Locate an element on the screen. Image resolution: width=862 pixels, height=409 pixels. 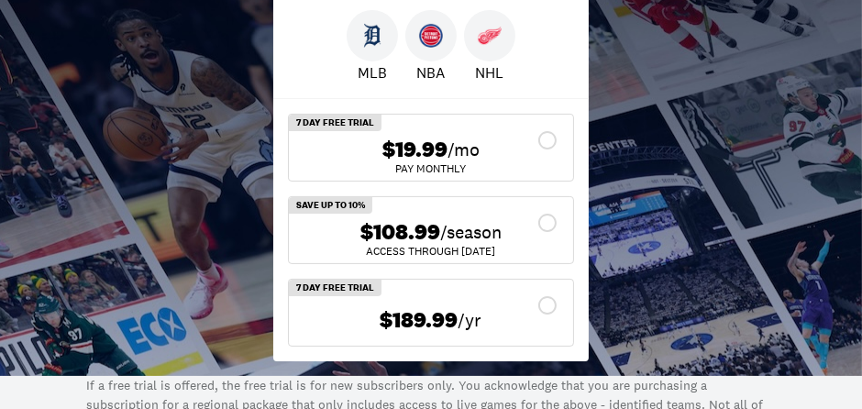
span: $189.99 is located at coordinates (419, 320).